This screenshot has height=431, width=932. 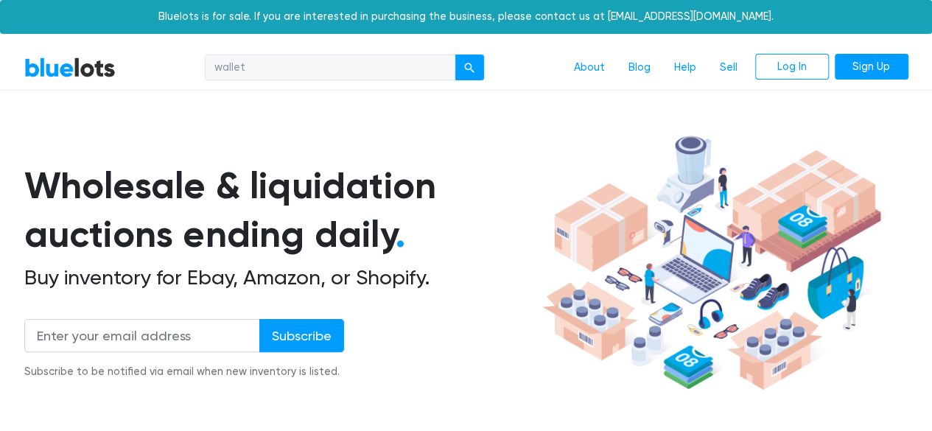 I want to click on a: Help, so click(x=685, y=68).